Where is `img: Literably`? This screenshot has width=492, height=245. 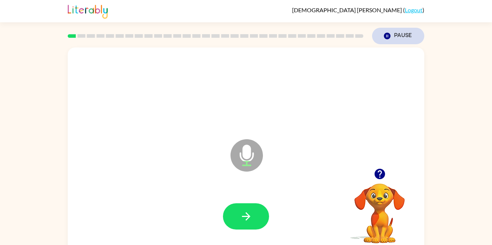
img: Literably is located at coordinates (88, 11).